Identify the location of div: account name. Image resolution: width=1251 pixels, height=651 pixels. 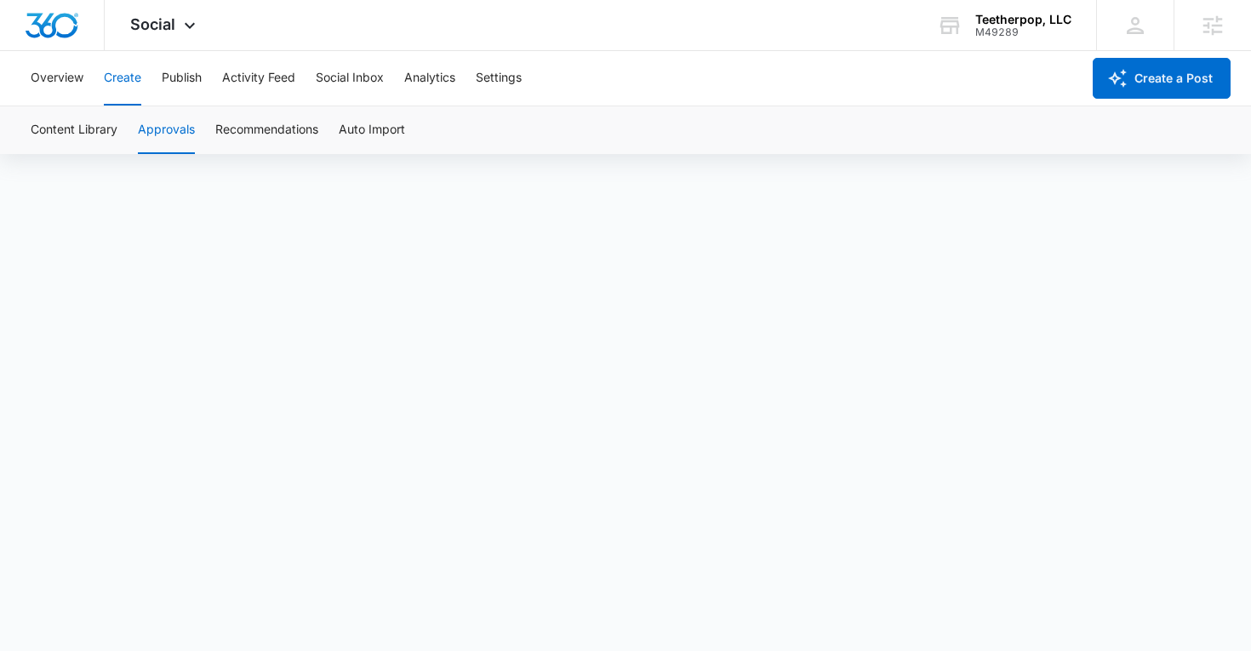
(1023, 20).